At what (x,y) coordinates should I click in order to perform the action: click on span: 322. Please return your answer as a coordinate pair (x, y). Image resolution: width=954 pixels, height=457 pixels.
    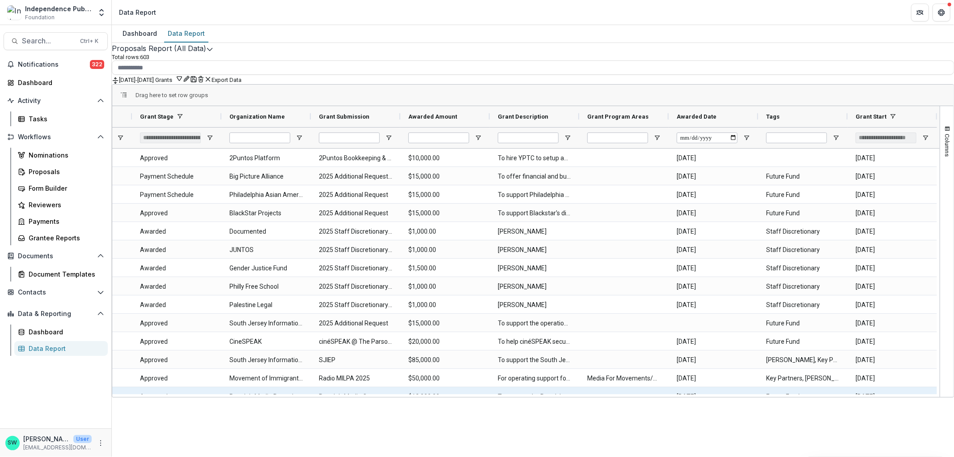
    Looking at the image, I should click on (97, 64).